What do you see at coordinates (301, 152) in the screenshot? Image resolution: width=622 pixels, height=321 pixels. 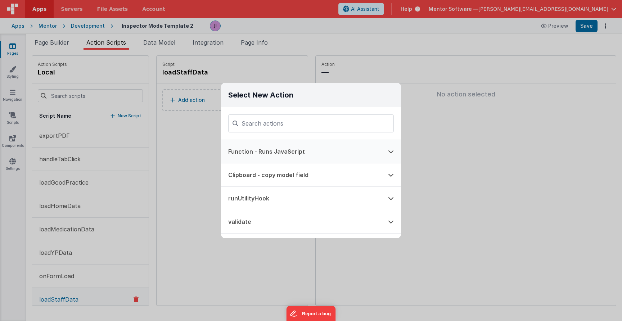 I see `button: Function - Runs JavaScript` at bounding box center [301, 152].